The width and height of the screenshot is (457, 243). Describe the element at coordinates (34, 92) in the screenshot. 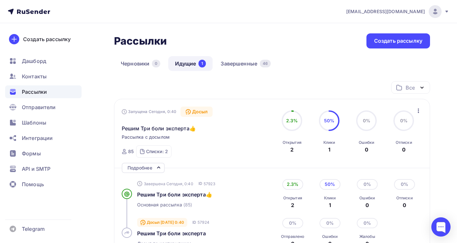

I see `span: Рассылки` at that location.